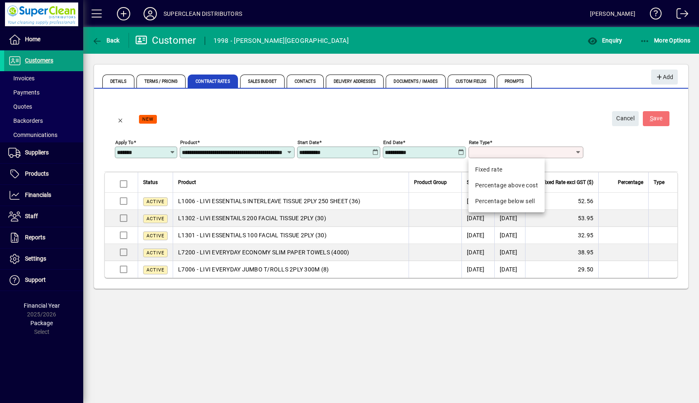 The width and height of the screenshot is (699, 403). I want to click on a: Communications, so click(44, 135).